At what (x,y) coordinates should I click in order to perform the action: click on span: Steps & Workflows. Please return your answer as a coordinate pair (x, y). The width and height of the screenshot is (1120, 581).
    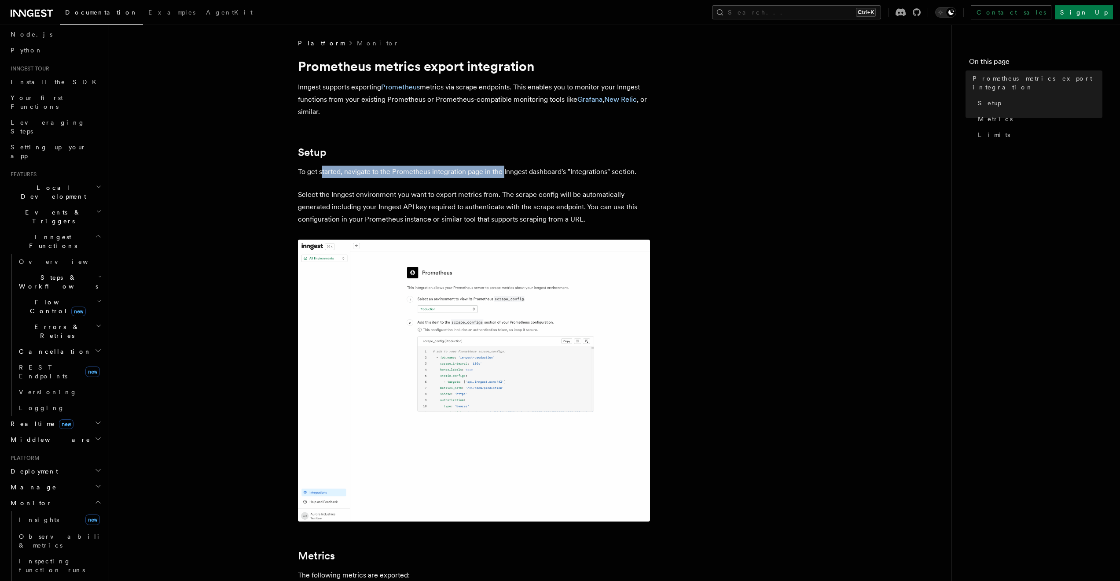
    Looking at the image, I should click on (57, 282).